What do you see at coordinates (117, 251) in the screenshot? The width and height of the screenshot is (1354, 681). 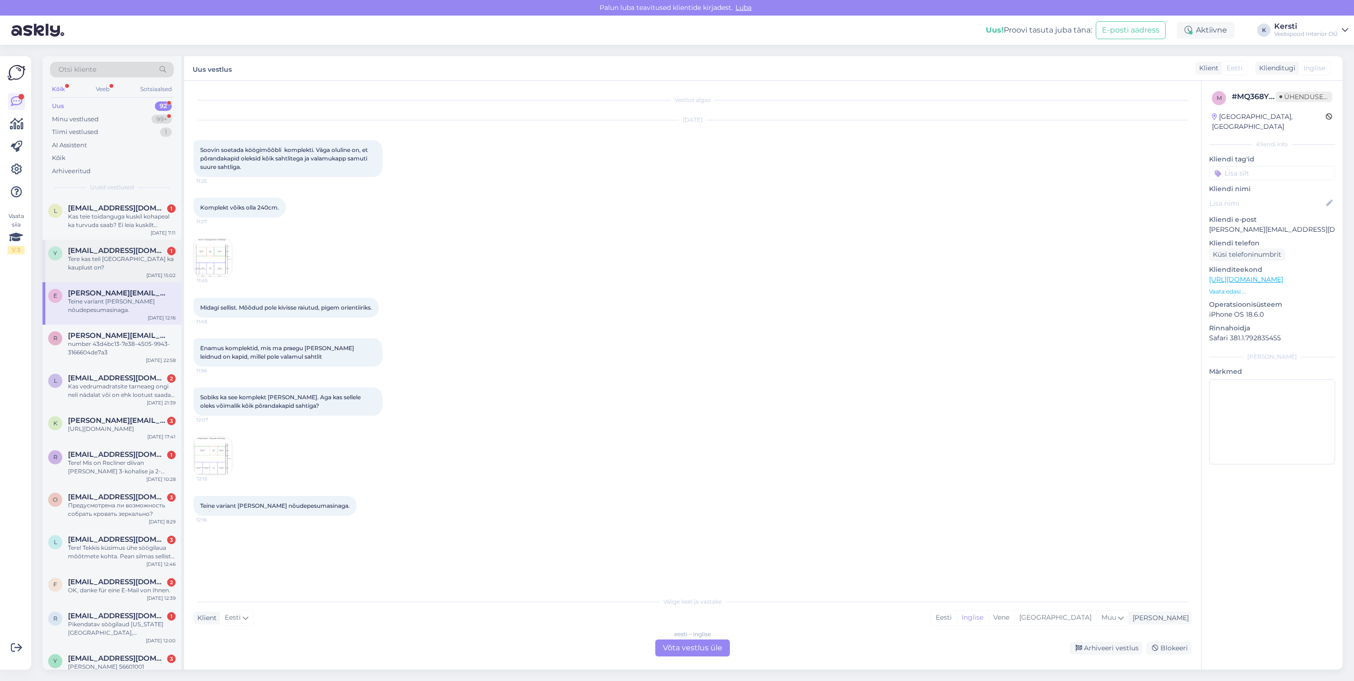 I see `span: ykrigulson@gmail.com` at bounding box center [117, 251].